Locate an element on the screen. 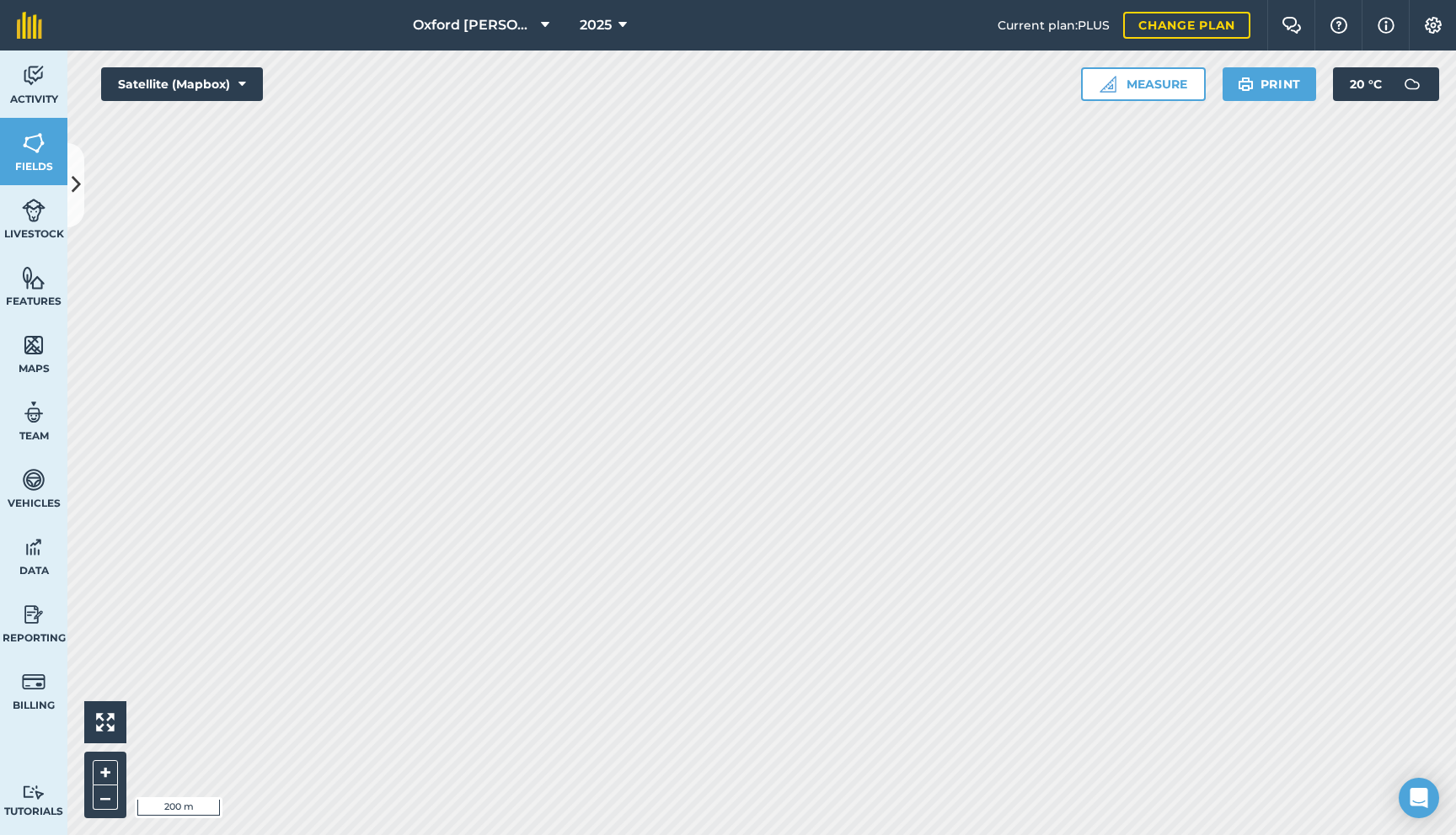 This screenshot has height=835, width=1456. button: Print is located at coordinates (1270, 84).